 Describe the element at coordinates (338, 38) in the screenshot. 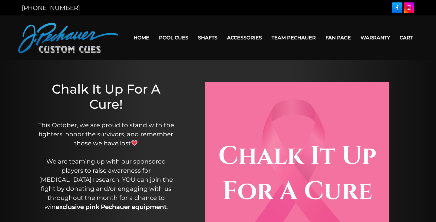

I see `a: Fan Page` at that location.